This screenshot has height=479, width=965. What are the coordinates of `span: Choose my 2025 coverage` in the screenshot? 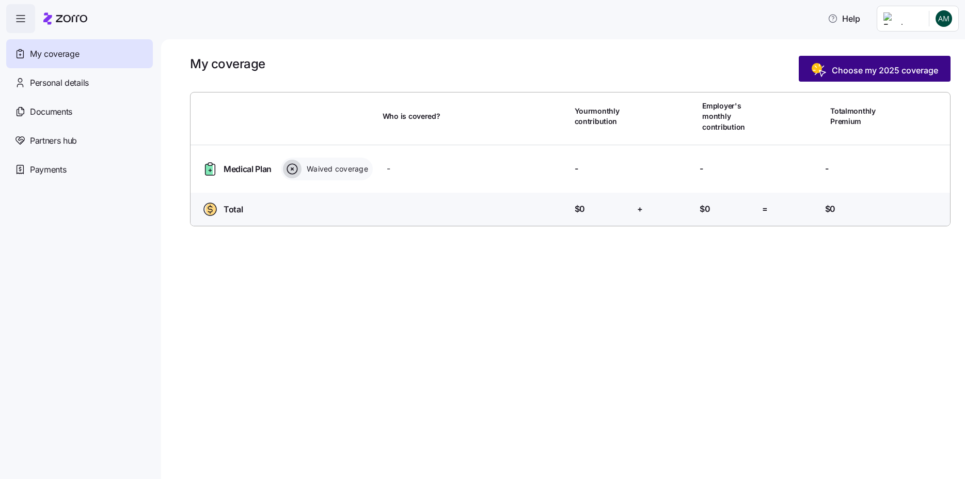 It's located at (885, 70).